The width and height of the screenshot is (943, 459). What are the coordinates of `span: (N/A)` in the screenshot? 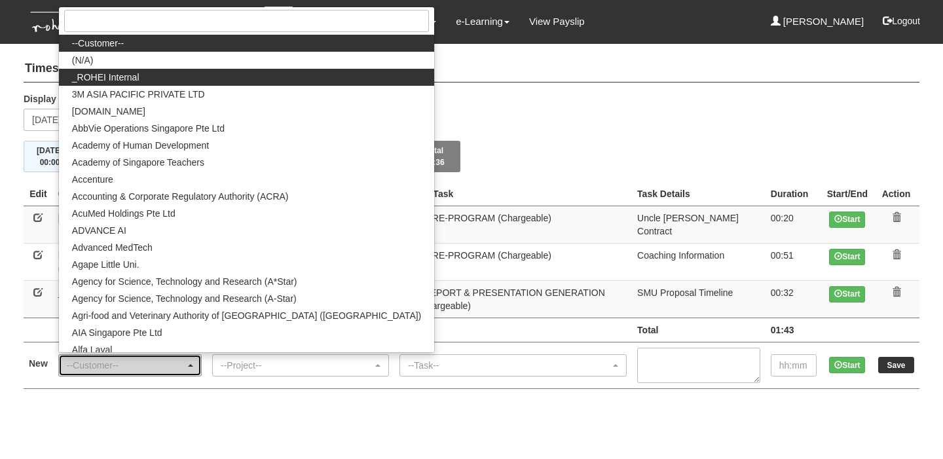 It's located at (83, 60).